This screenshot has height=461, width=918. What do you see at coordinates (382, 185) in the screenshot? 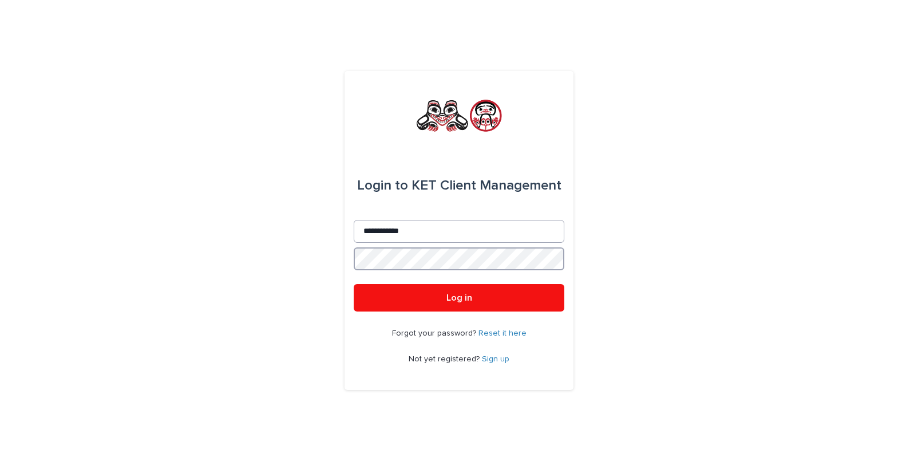
I see `span: Login to` at bounding box center [382, 185].